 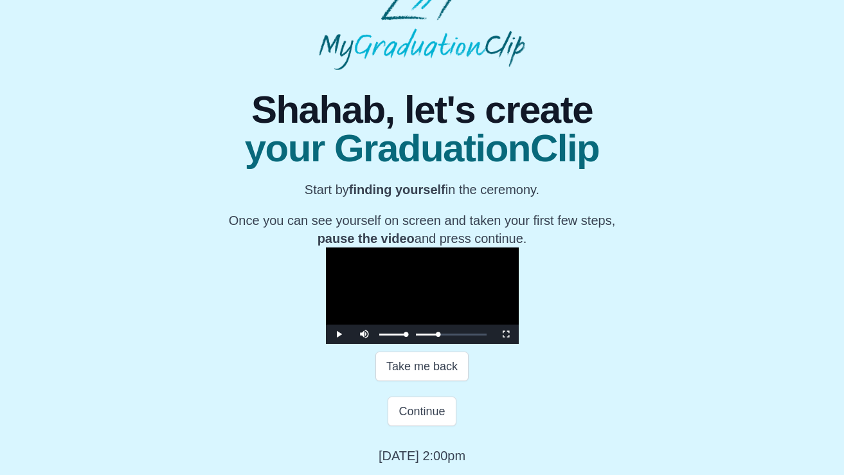 I want to click on p: Once you can see yourself on screen and taken your first few steps, and press continue., so click(x=422, y=229).